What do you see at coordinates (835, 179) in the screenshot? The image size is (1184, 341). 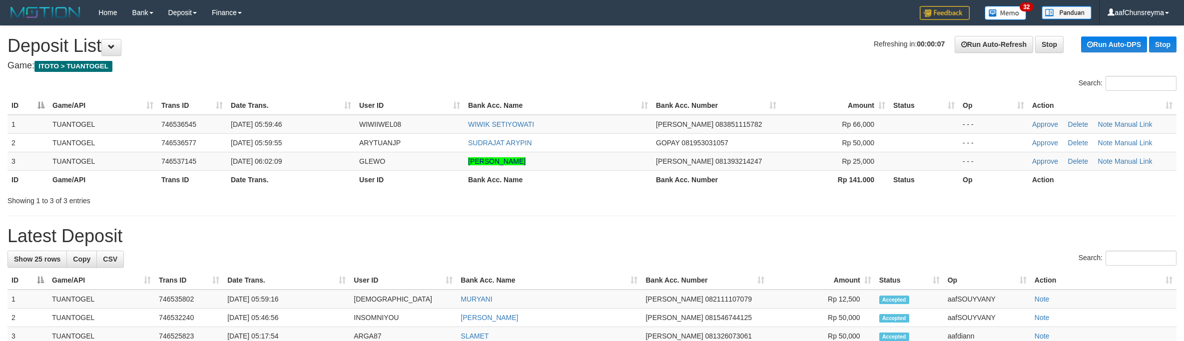 I see `th: Rp 141.000` at bounding box center [835, 179].